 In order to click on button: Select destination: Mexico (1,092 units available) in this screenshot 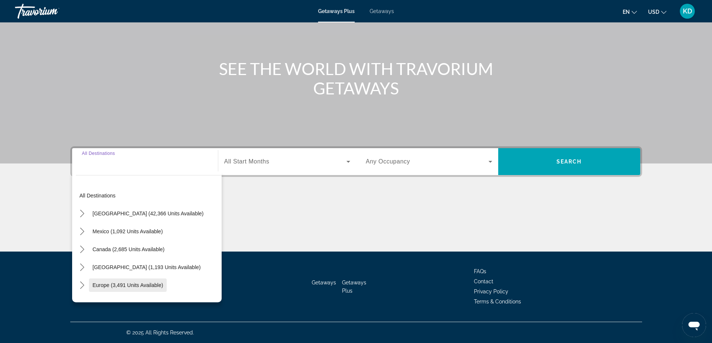, I will do `click(128, 232)`.